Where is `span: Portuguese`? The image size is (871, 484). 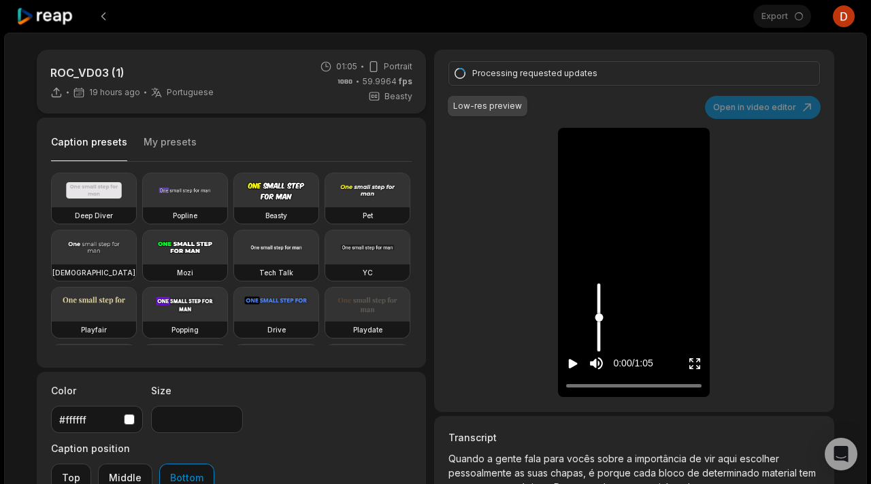 span: Portuguese is located at coordinates (190, 93).